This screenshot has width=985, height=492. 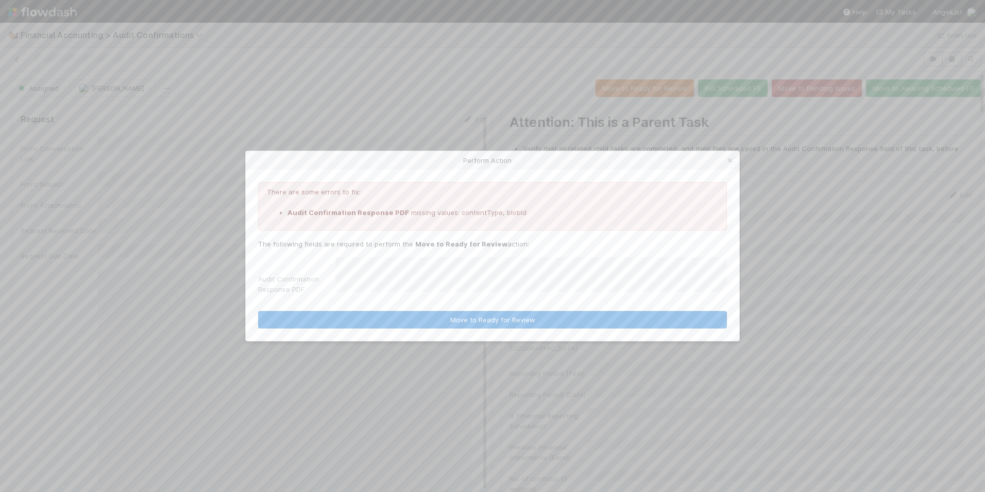 What do you see at coordinates (461, 244) in the screenshot?
I see `strong: Move to Ready for Review` at bounding box center [461, 244].